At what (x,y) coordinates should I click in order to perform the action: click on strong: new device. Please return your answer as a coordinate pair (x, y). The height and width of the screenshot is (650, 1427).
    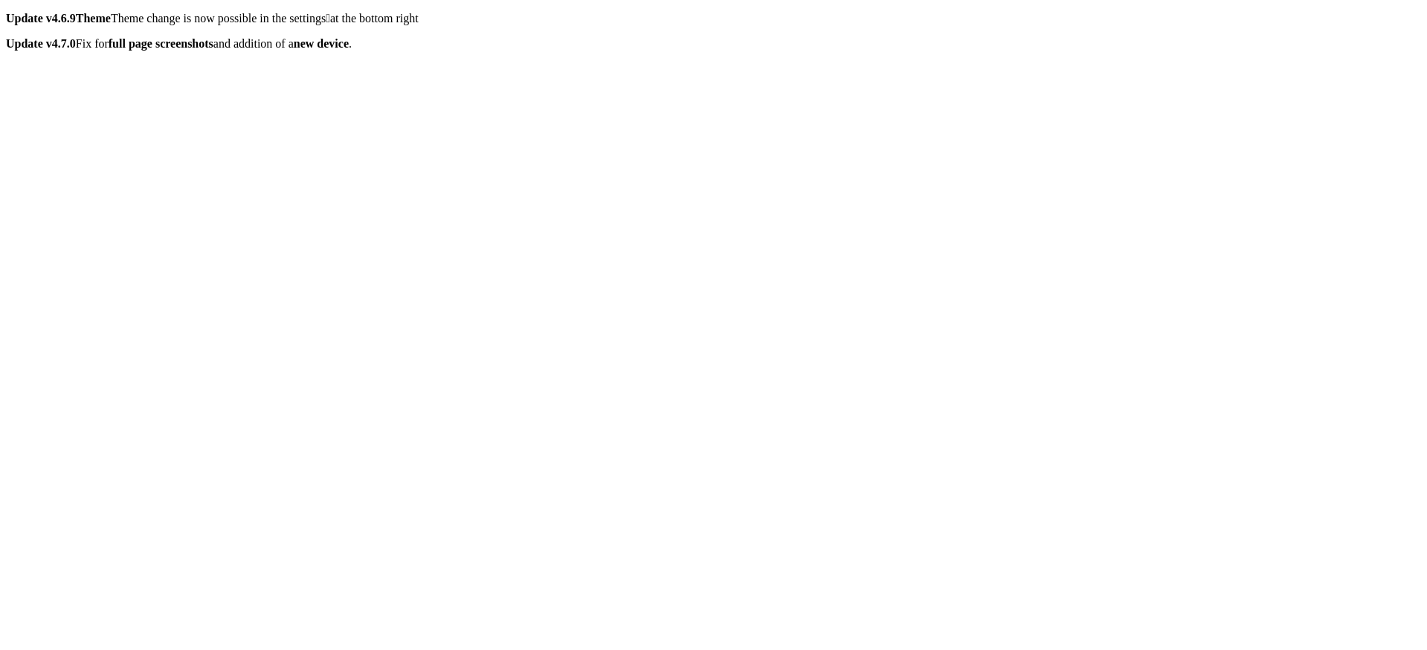
    Looking at the image, I should click on (321, 43).